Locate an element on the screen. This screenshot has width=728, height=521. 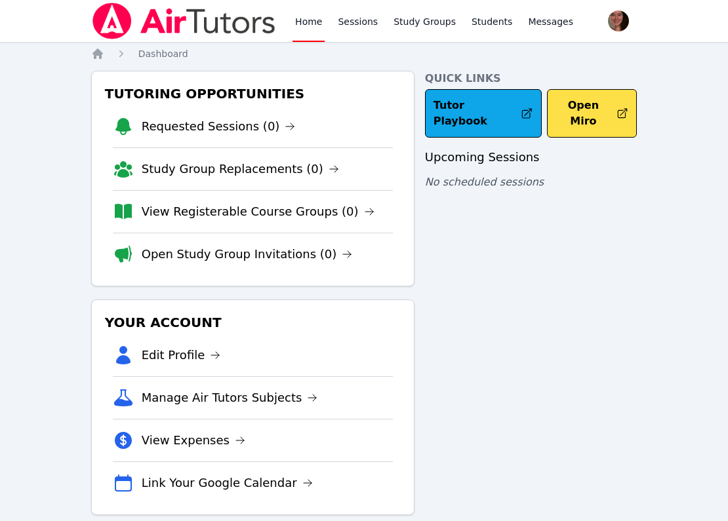
img: Air Tutors is located at coordinates (184, 21).